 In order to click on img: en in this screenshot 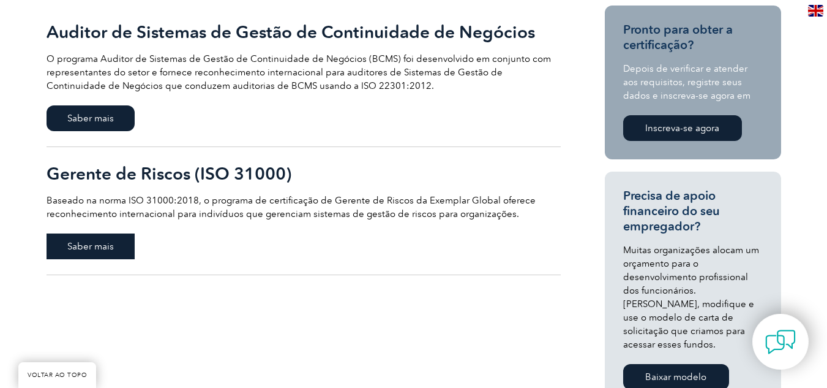, I will do `click(816, 10)`.